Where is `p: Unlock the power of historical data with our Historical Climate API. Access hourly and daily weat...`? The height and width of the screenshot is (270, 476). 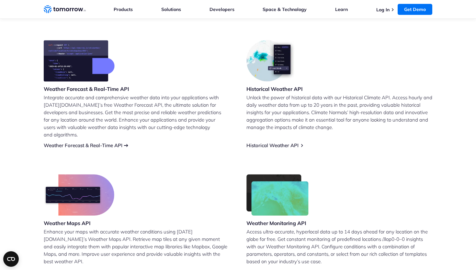
p: Unlock the power of historical data with our Historical Climate API. Access hourly and daily weat... is located at coordinates (339, 112).